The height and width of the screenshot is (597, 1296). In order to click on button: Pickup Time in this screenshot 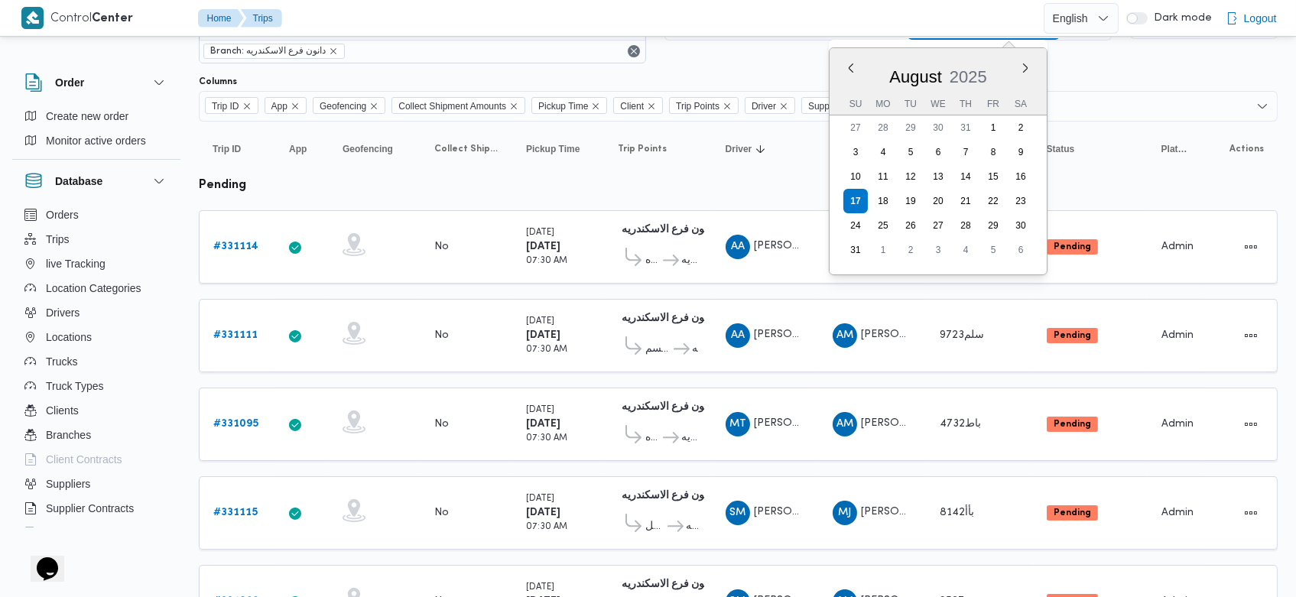, I will do `click(558, 149)`.